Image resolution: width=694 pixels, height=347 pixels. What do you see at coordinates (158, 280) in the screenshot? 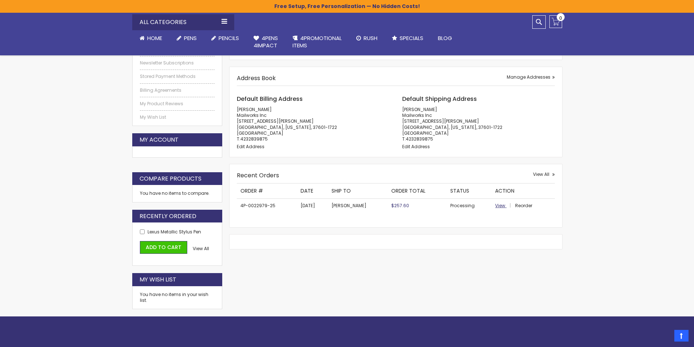
I see `strong: My Wish List` at bounding box center [158, 280].